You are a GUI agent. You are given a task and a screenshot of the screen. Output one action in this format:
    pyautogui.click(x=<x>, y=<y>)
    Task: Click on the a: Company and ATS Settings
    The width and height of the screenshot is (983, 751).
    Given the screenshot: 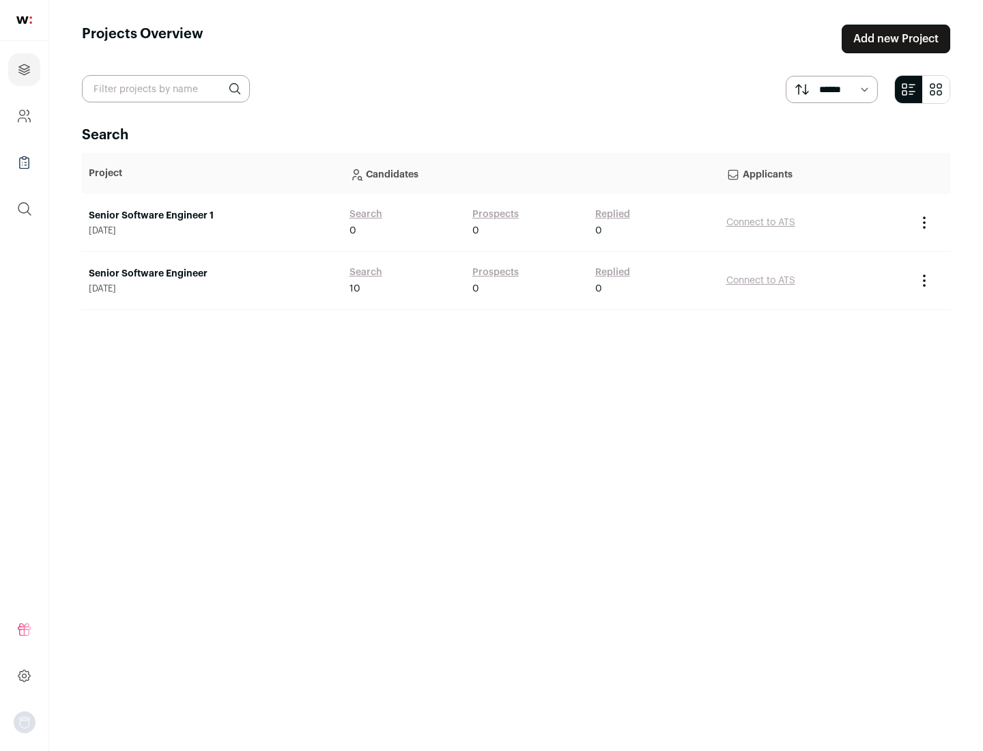 What is the action you would take?
    pyautogui.click(x=24, y=116)
    